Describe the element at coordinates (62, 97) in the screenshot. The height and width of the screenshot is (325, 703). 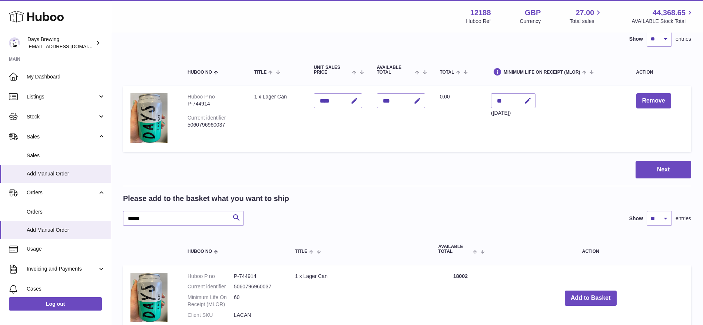
I see `span: Listings` at that location.